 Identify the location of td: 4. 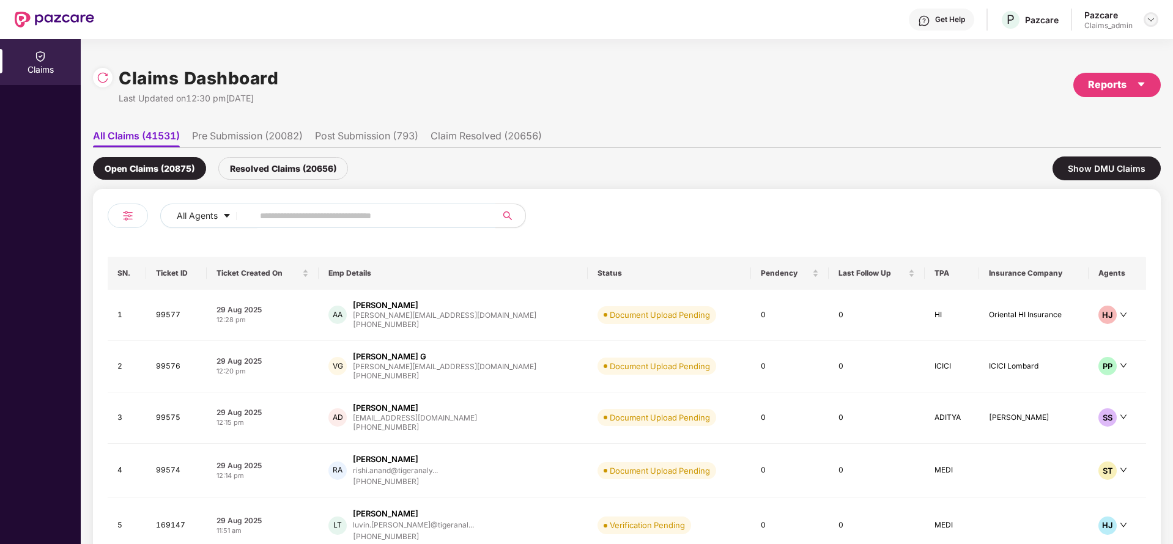
(127, 471).